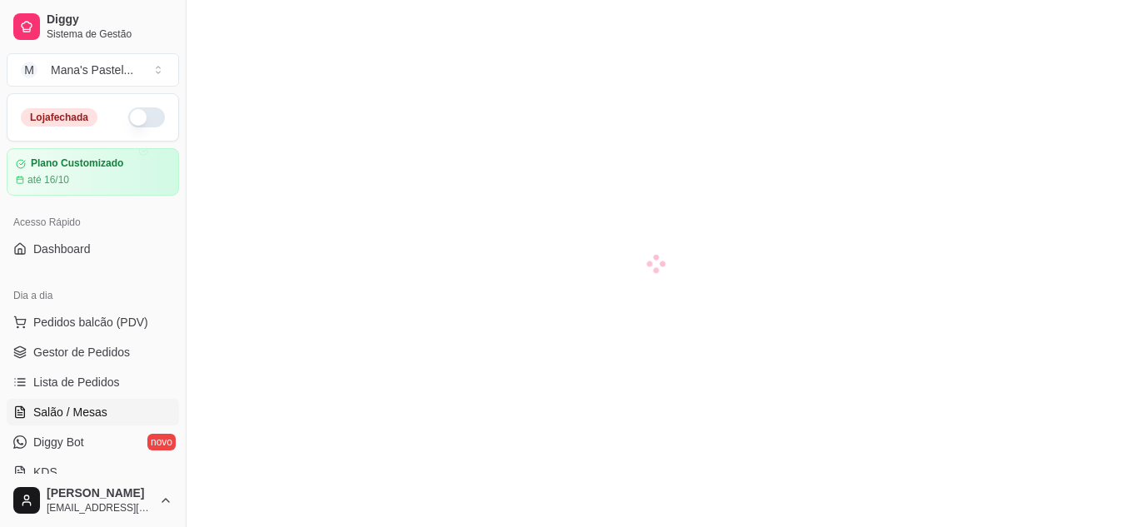  What do you see at coordinates (48, 180) in the screenshot?
I see `article: até 16/10` at bounding box center [48, 180].